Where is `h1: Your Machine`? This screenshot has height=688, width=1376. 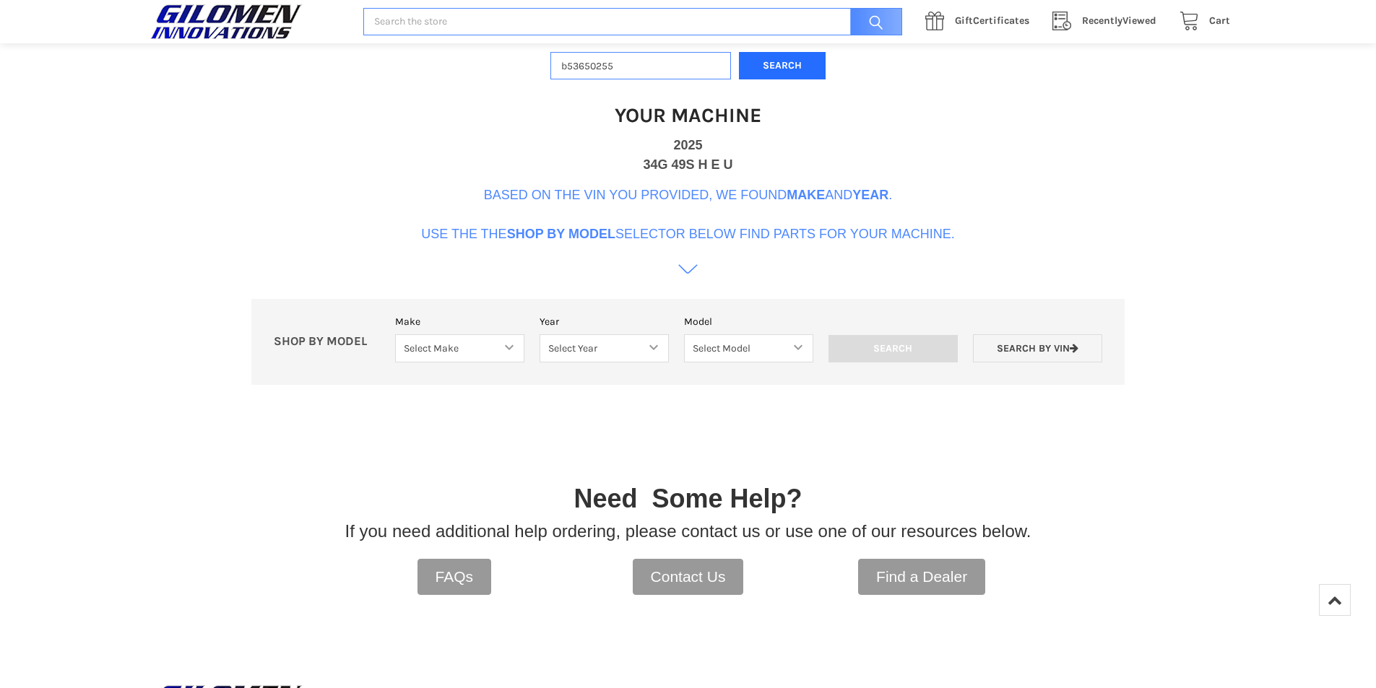
h1: Your Machine is located at coordinates (688, 115).